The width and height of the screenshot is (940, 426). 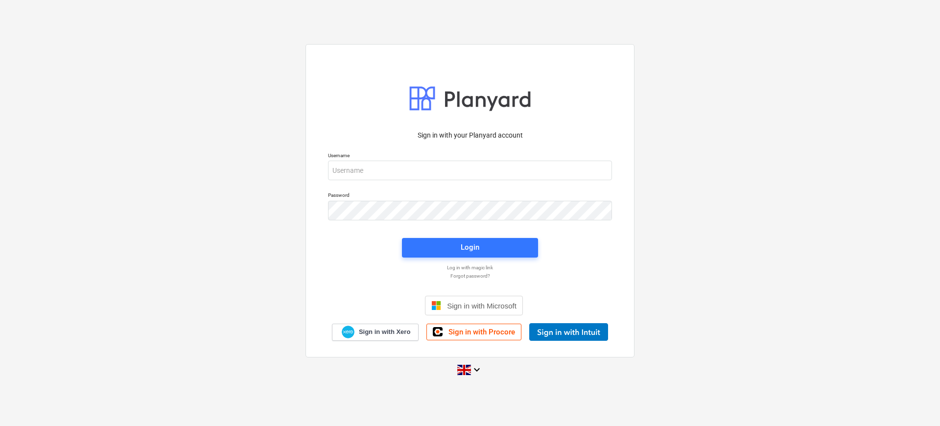 I want to click on div: Login, so click(x=470, y=247).